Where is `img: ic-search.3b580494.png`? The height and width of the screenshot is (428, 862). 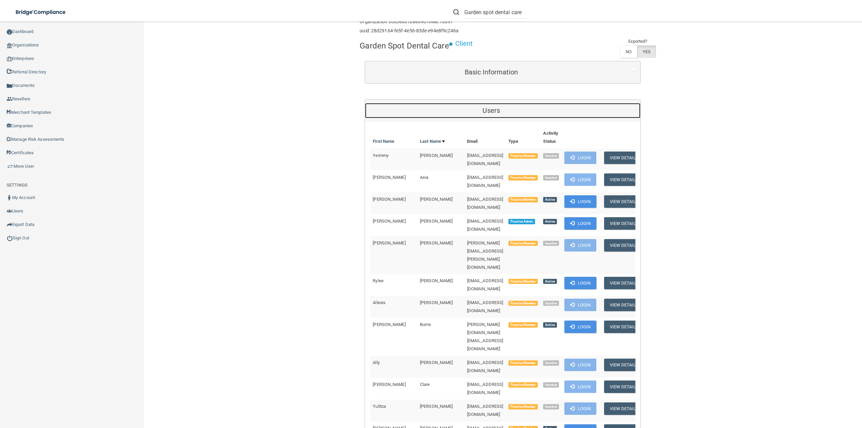 img: ic-search.3b580494.png is located at coordinates (456, 12).